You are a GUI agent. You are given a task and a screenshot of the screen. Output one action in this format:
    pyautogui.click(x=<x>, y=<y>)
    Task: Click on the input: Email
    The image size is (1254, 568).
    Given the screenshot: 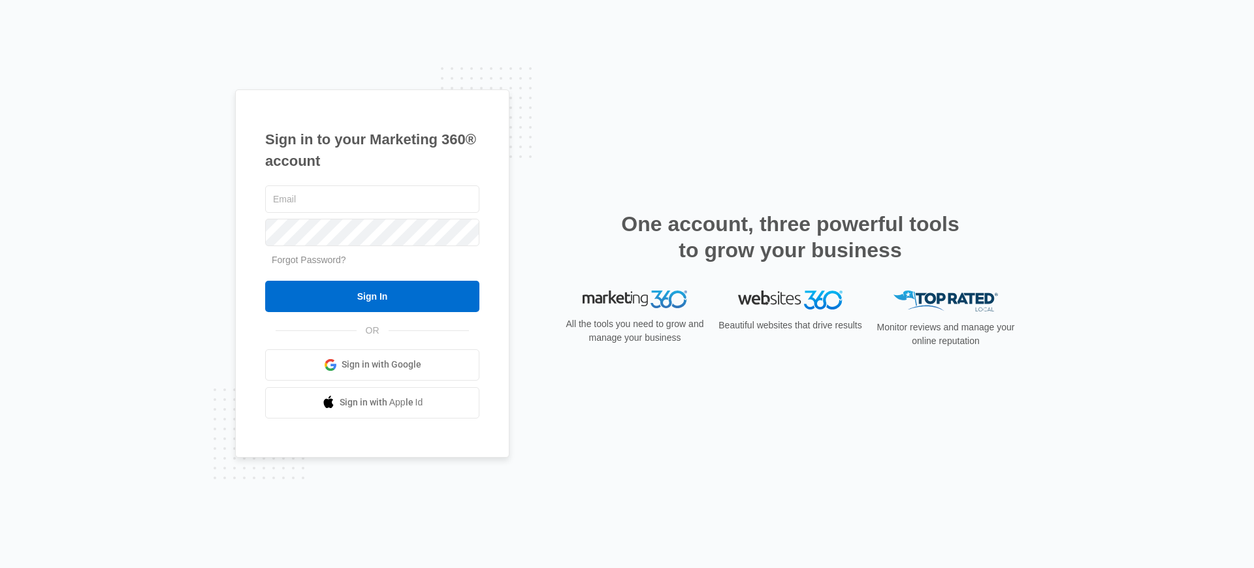 What is the action you would take?
    pyautogui.click(x=372, y=199)
    